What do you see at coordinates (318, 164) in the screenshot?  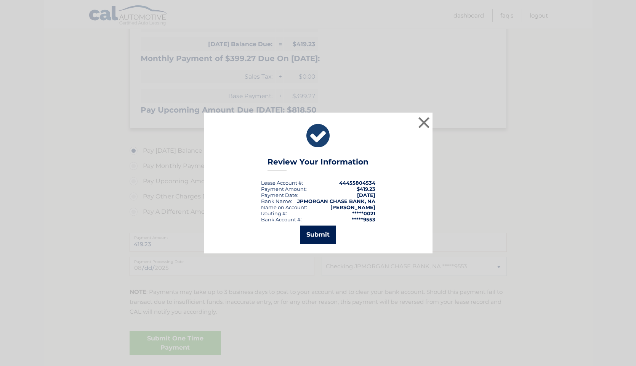 I see `h3: Review Your Information` at bounding box center [318, 164].